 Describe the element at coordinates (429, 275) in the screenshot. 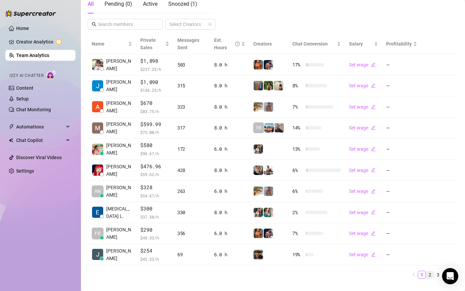

I see `a: 2` at that location.